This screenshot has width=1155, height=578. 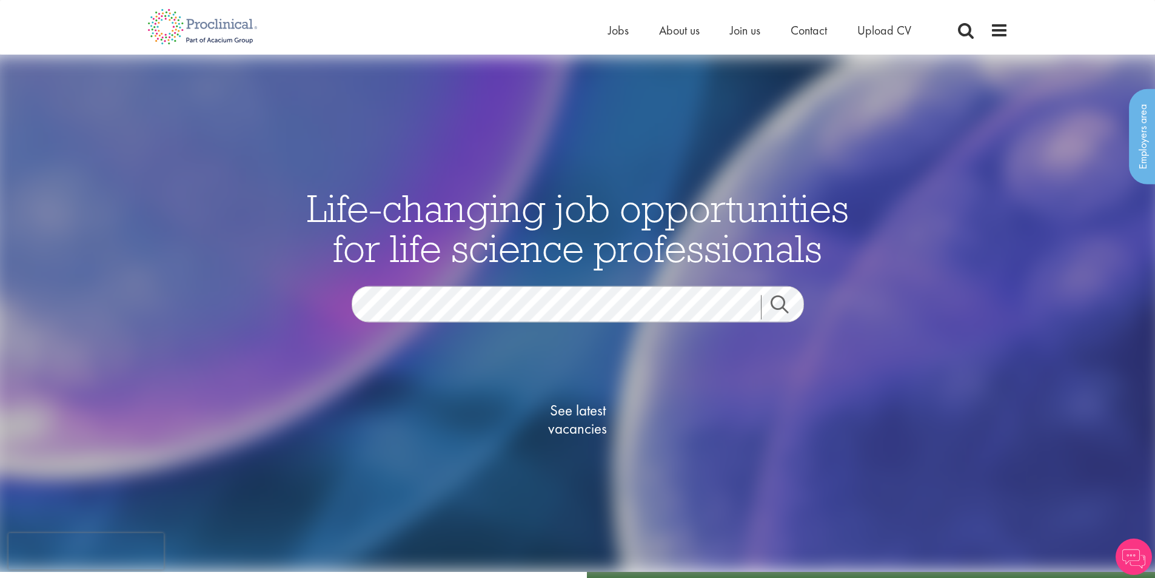 What do you see at coordinates (679, 30) in the screenshot?
I see `span: About us` at bounding box center [679, 30].